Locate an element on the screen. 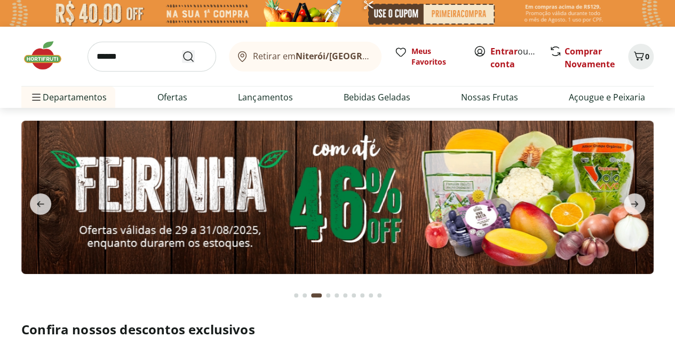  button: Go to page 6 from fs-carousel is located at coordinates (345, 295).